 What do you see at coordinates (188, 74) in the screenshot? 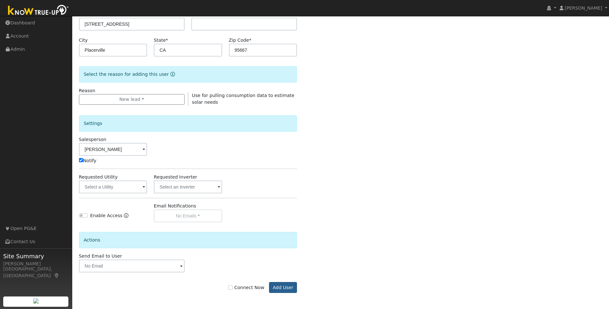
I see `div: Select the reason for adding this user` at bounding box center [188, 74].